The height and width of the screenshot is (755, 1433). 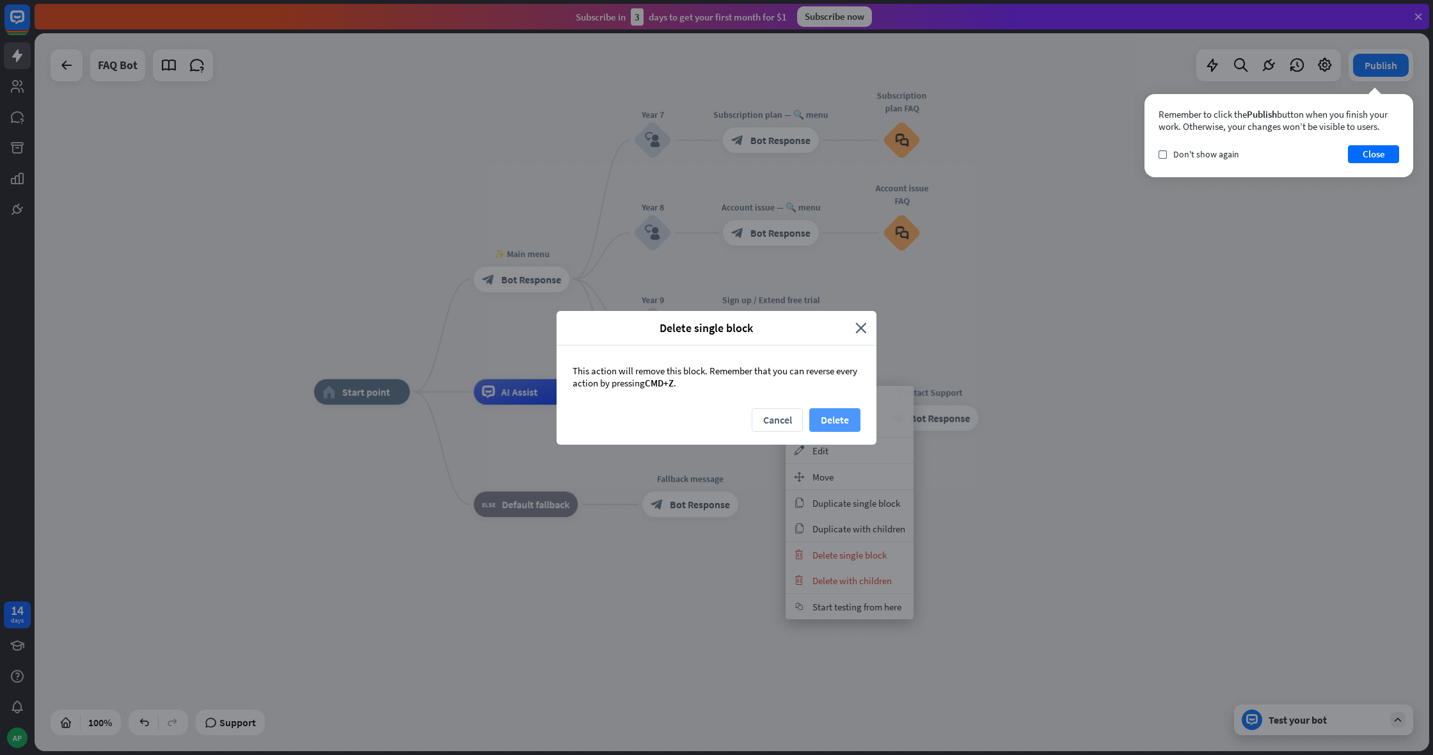 I want to click on div: This action will remove this block. Remember that you can reverse every action by pressing ., so click(x=717, y=377).